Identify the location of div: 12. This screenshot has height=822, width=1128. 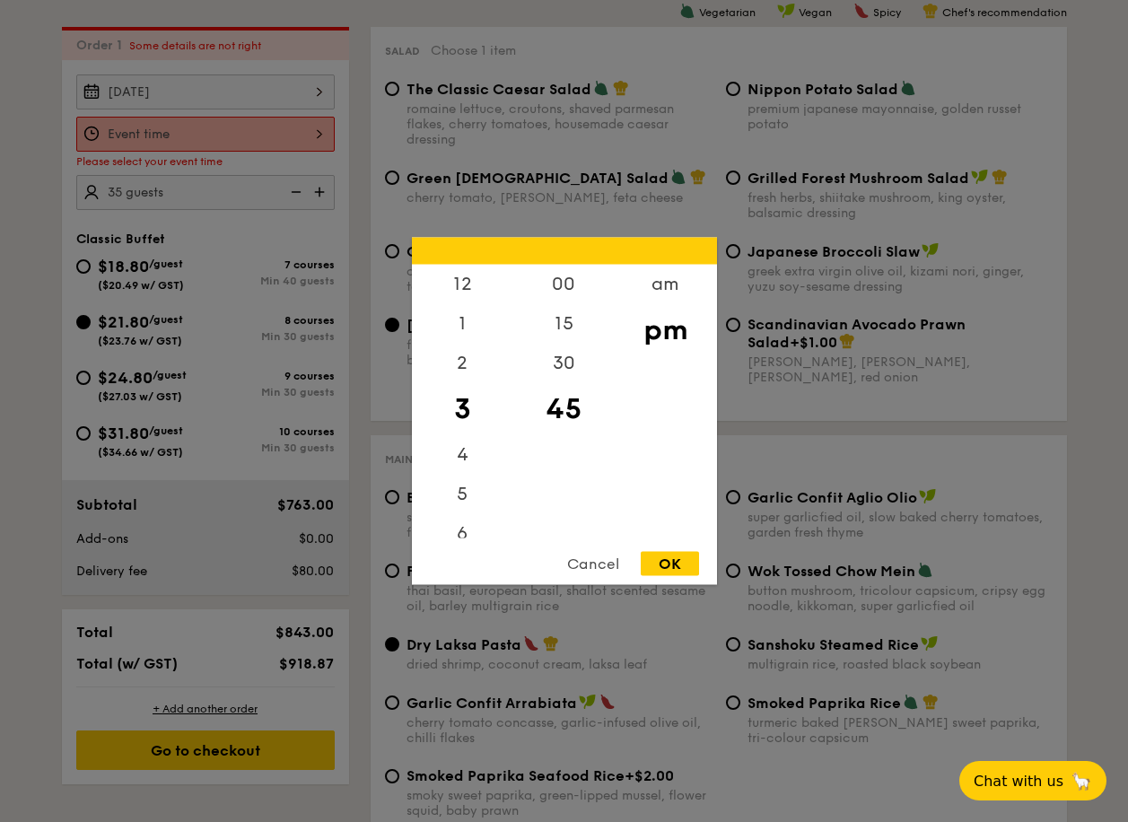
(462, 284).